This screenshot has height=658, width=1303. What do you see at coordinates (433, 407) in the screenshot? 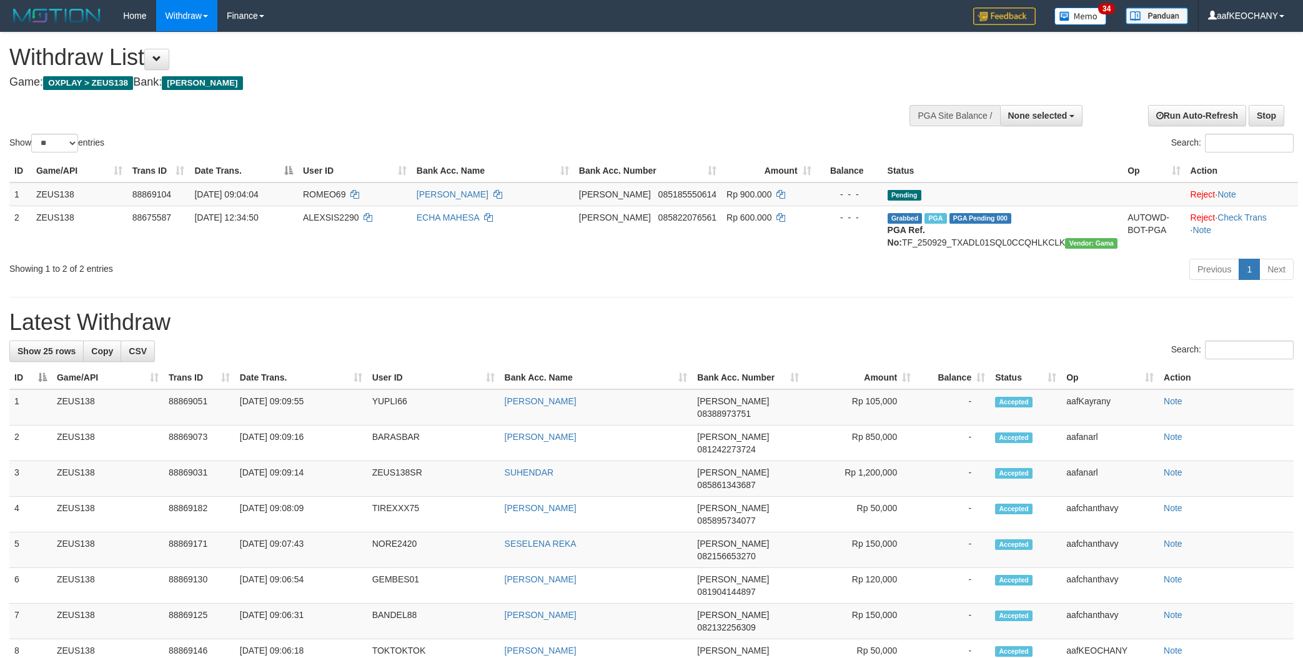
I see `td: YUPLI66` at bounding box center [433, 407].